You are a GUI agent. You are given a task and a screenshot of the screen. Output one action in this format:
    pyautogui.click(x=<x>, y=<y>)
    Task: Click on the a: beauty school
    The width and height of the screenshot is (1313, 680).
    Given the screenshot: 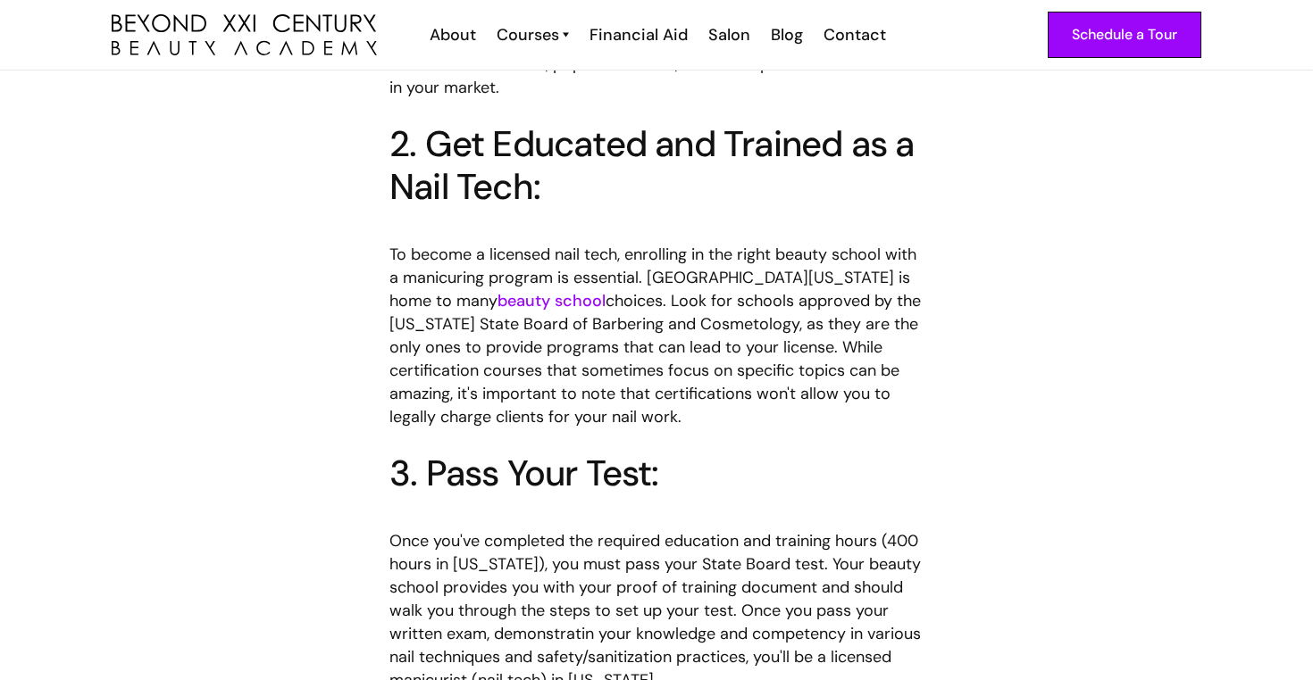 What is the action you would take?
    pyautogui.click(x=551, y=301)
    